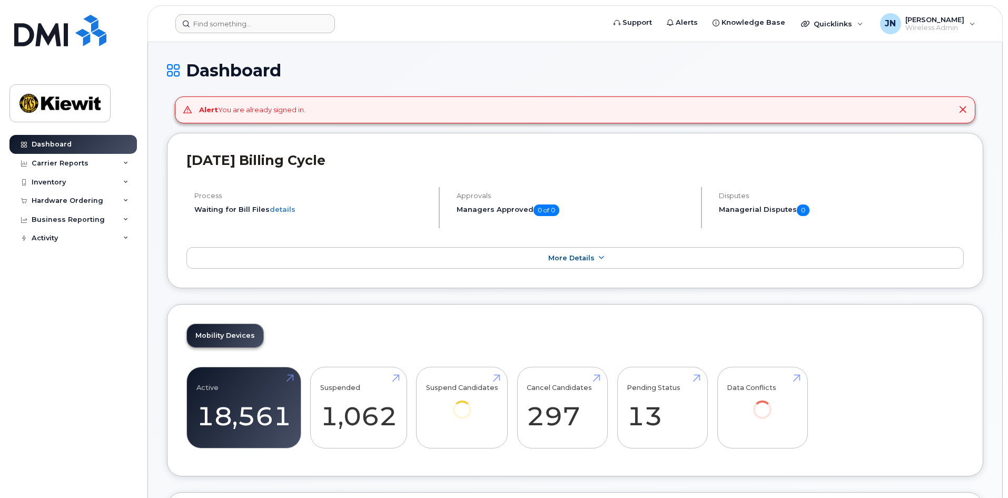  Describe the element at coordinates (572, 258) in the screenshot. I see `span: More Details` at that location.